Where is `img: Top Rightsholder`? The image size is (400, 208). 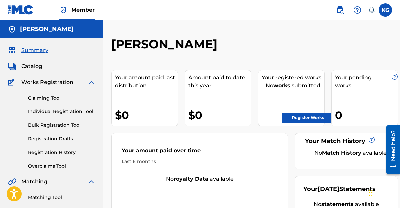
img: Top Rightsholder is located at coordinates (63, 10).